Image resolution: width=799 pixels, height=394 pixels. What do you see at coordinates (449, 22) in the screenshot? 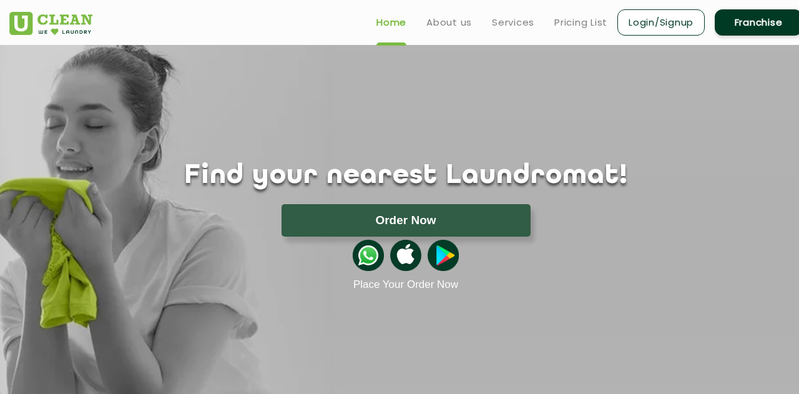
I see `a: About us` at bounding box center [449, 22].